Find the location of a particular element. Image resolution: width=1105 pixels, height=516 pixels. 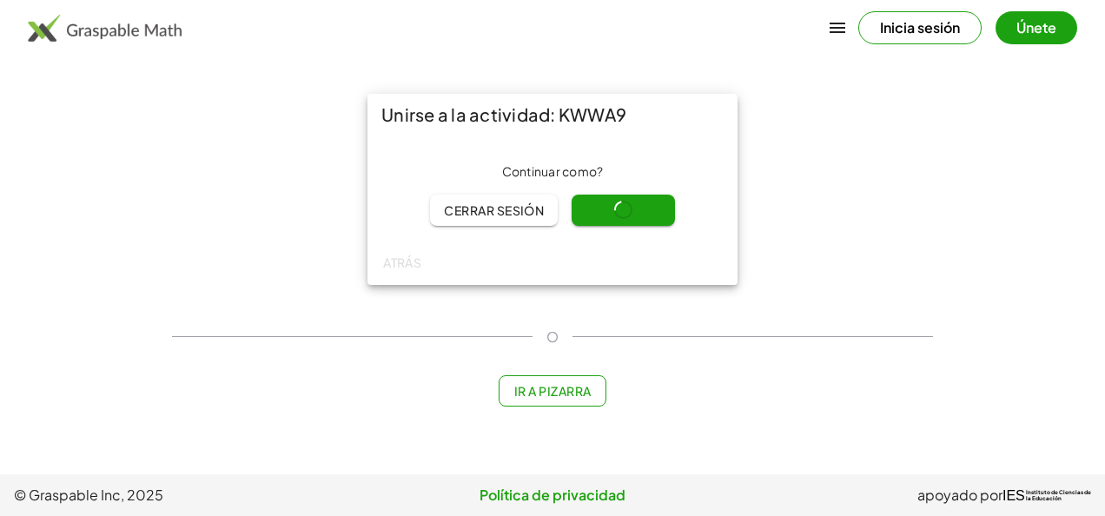

button: Inicia sesión is located at coordinates (920, 28).